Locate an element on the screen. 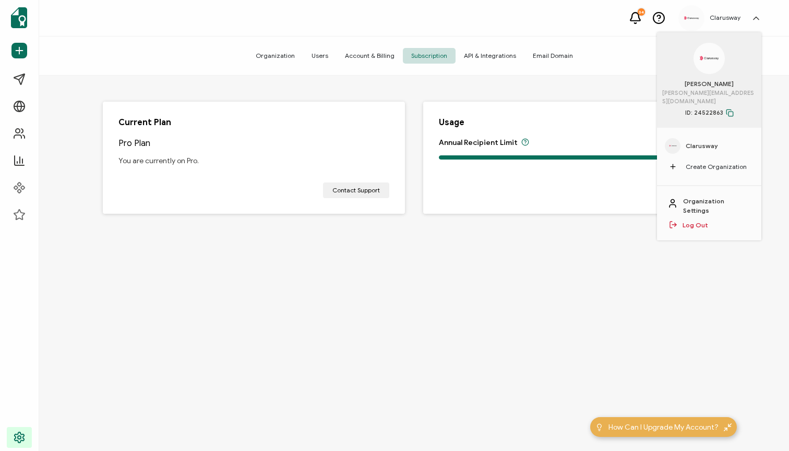 Image resolution: width=789 pixels, height=451 pixels. img: sertifier-logomark-colored.svg is located at coordinates (19, 18).